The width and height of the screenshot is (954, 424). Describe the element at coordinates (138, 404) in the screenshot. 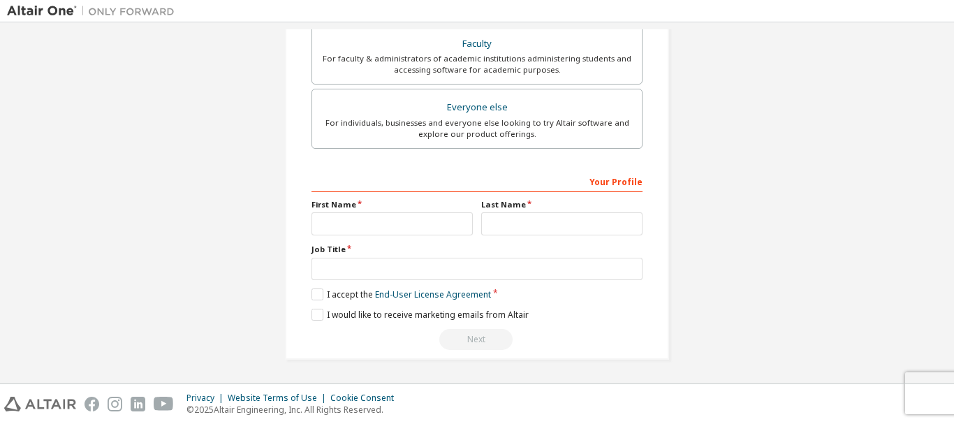

I see `img: linkedin.svg` at that location.